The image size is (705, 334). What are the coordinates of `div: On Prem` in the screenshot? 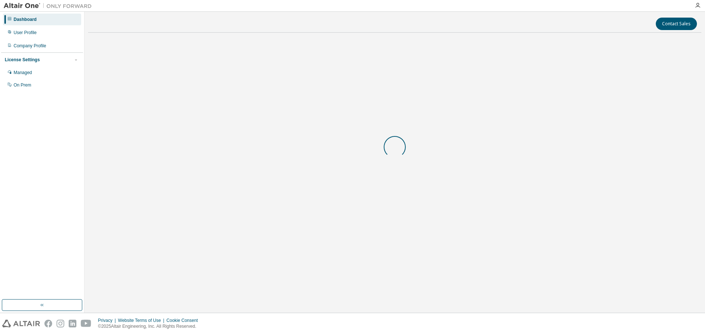 It's located at (22, 85).